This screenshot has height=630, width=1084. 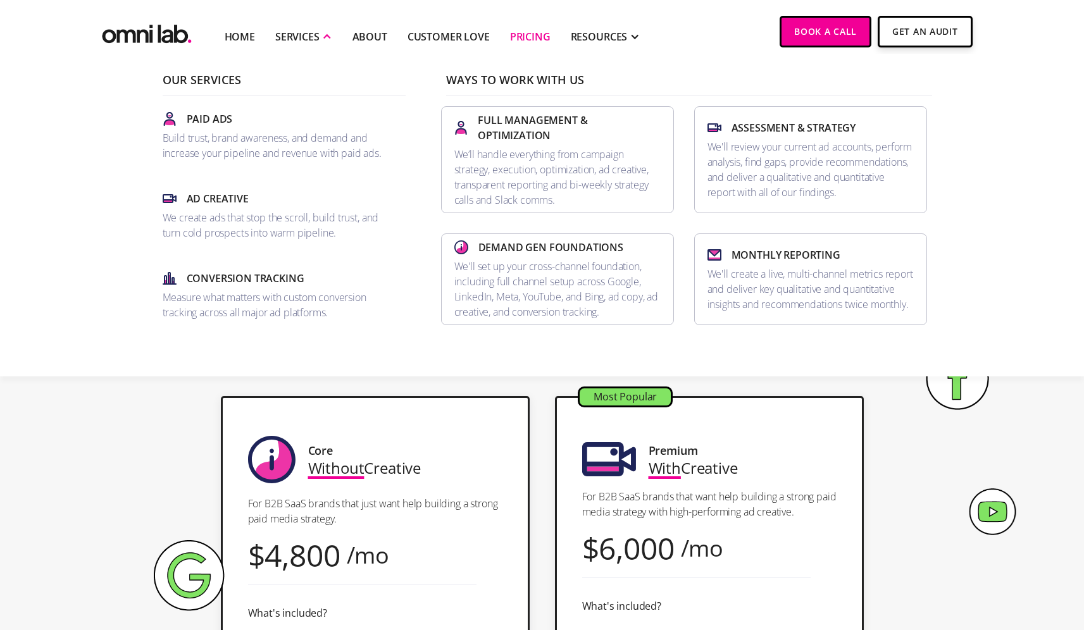 What do you see at coordinates (279, 305) in the screenshot?
I see `p: Measure what matters with custom conversion tracking across all major ad platforms.` at bounding box center [279, 305].